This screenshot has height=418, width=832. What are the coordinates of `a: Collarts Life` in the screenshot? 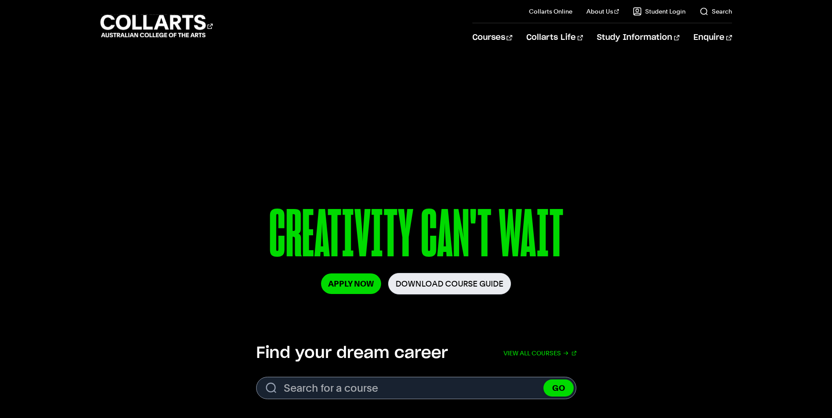 It's located at (554, 38).